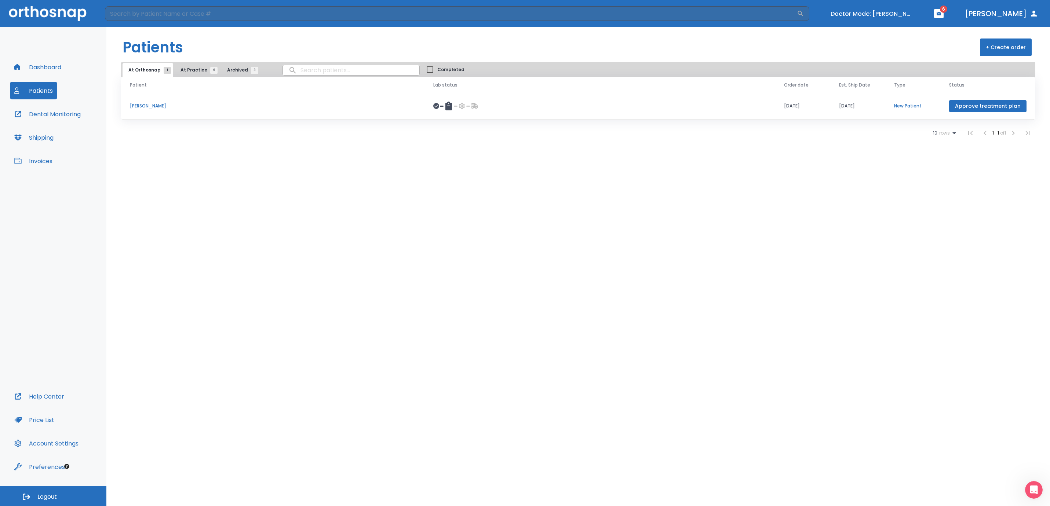 The width and height of the screenshot is (1050, 506). I want to click on a: Patients, so click(33, 91).